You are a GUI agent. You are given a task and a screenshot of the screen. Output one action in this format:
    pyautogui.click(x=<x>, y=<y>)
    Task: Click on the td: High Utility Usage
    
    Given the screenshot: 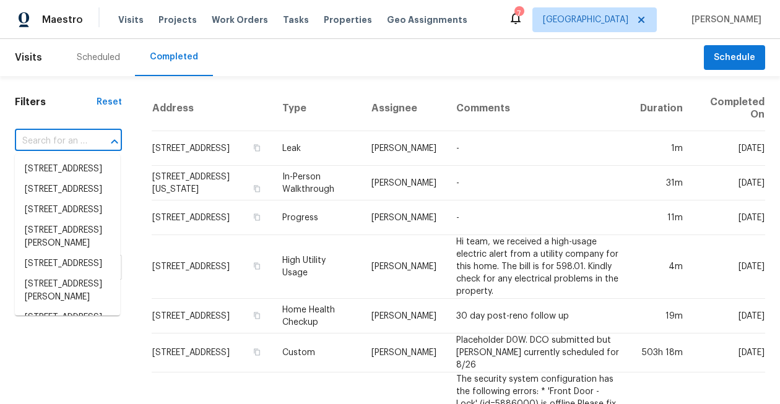 What is the action you would take?
    pyautogui.click(x=317, y=267)
    